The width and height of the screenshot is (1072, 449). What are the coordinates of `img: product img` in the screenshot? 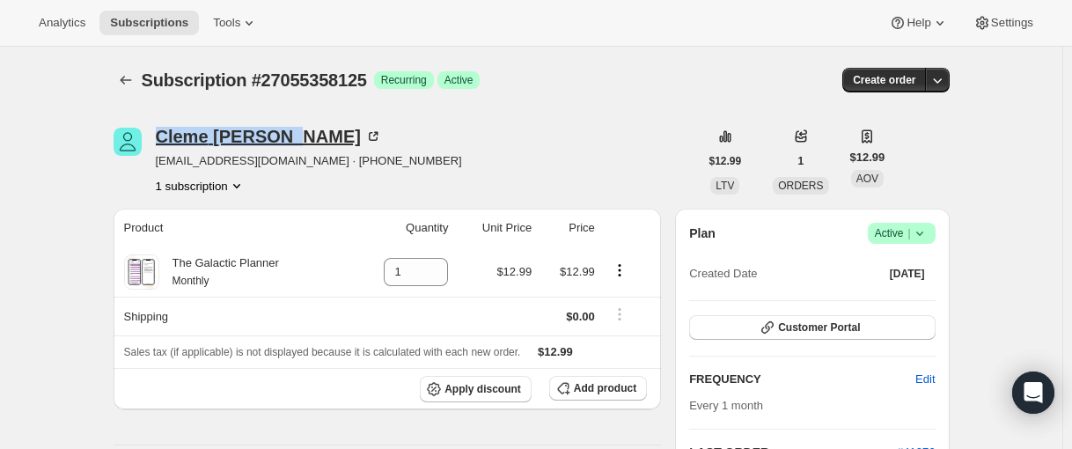 It's located at (141, 272).